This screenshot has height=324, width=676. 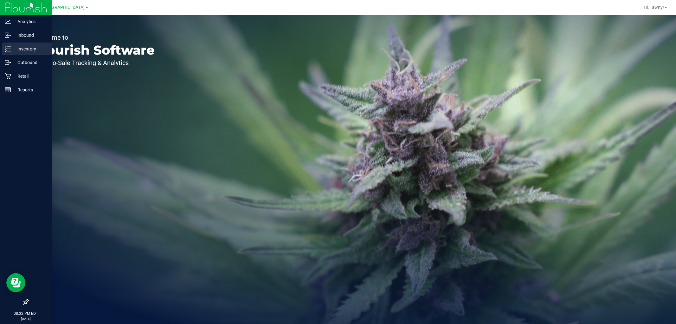 I want to click on p: Retail, so click(x=30, y=76).